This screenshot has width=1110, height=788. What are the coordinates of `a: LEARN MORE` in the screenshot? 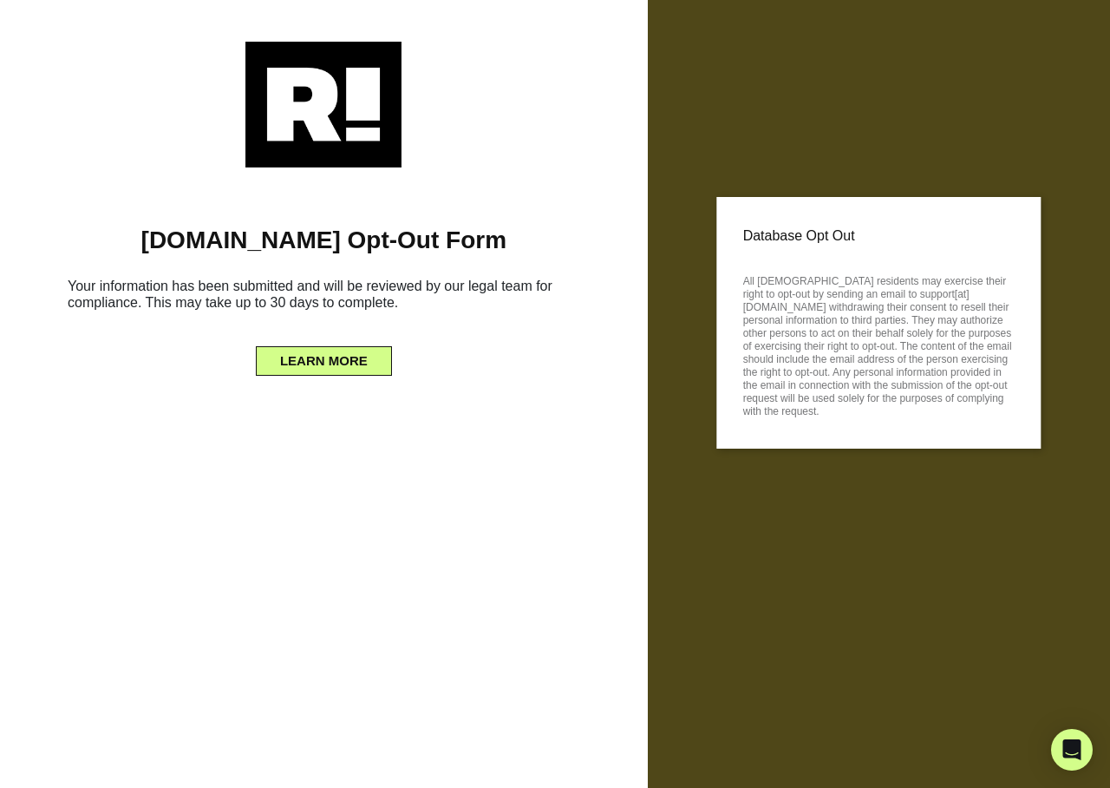 It's located at (324, 356).